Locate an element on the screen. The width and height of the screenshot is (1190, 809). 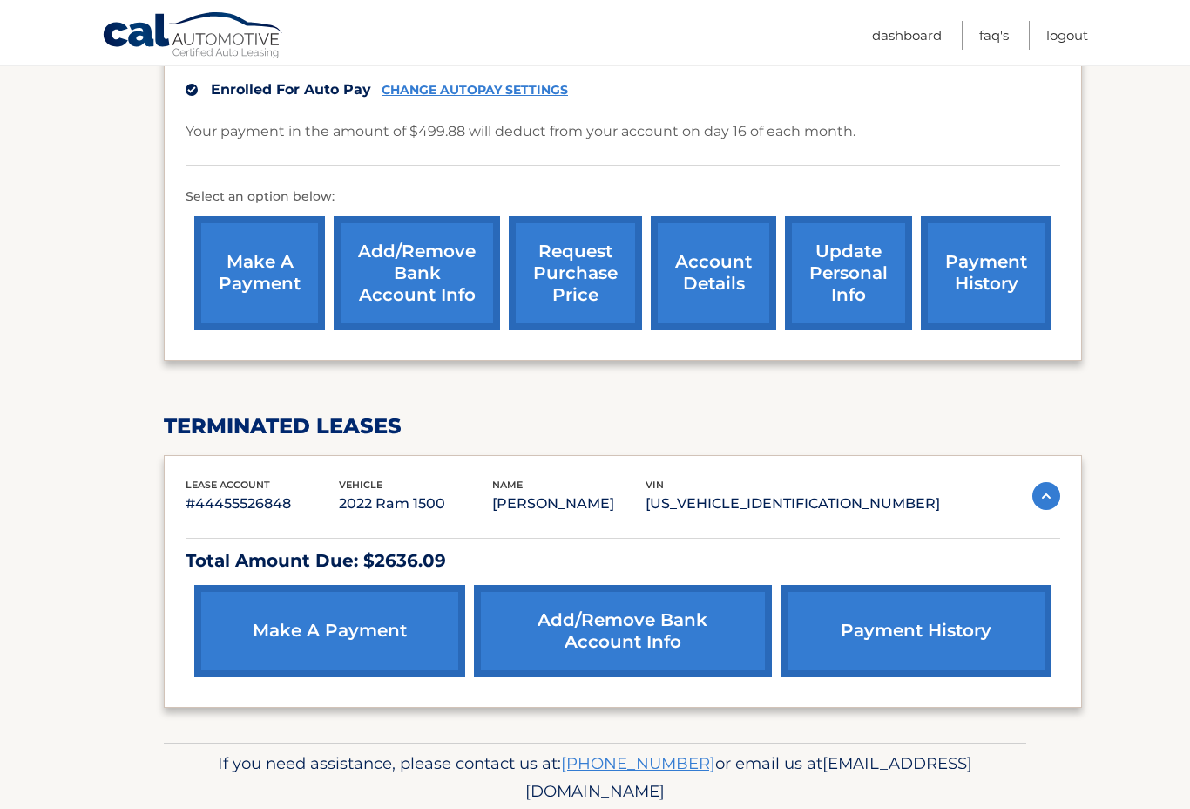
img: check.svg is located at coordinates (192, 90).